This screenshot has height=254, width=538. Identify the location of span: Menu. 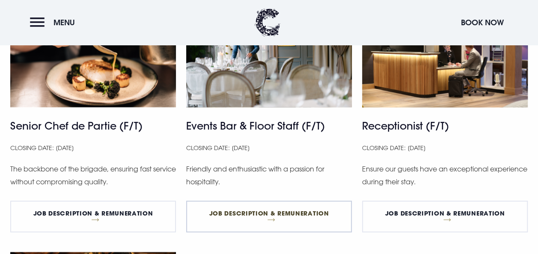
(64, 22).